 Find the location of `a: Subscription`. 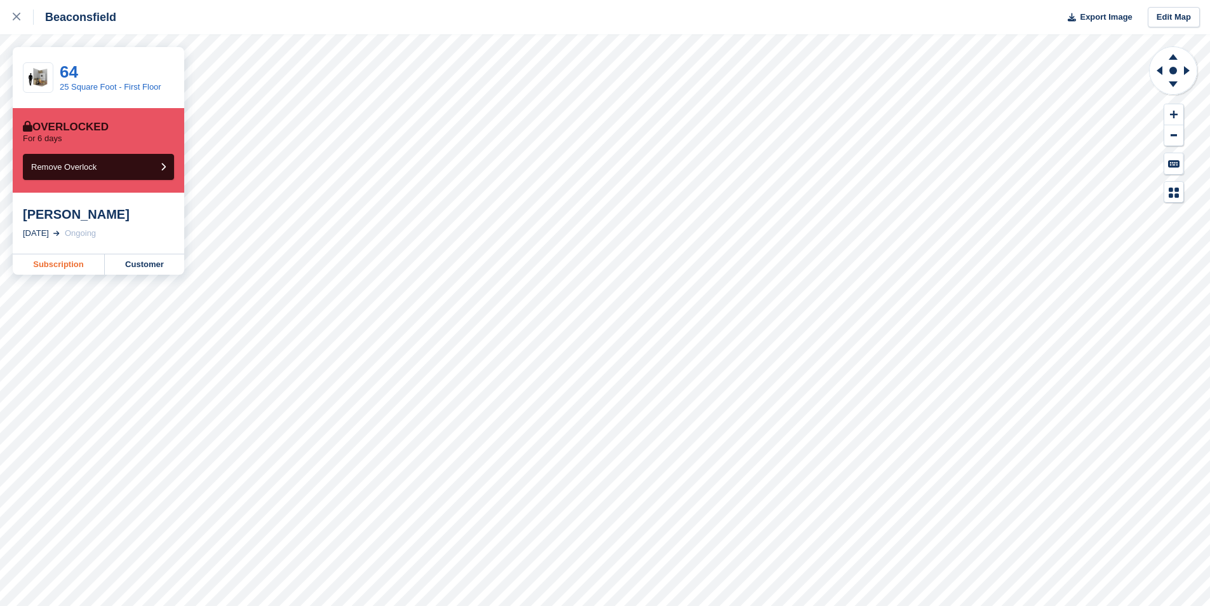

a: Subscription is located at coordinates (58, 264).